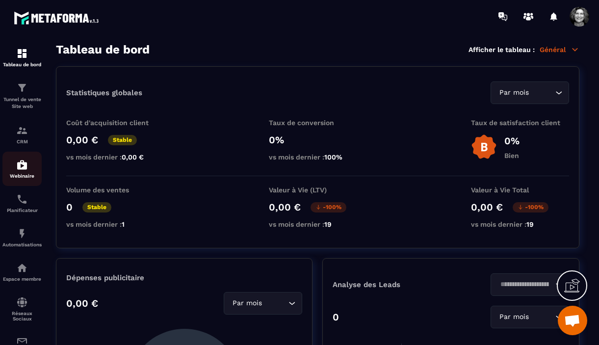 This screenshot has width=599, height=345. What do you see at coordinates (22, 302) in the screenshot?
I see `img: social-network` at bounding box center [22, 302].